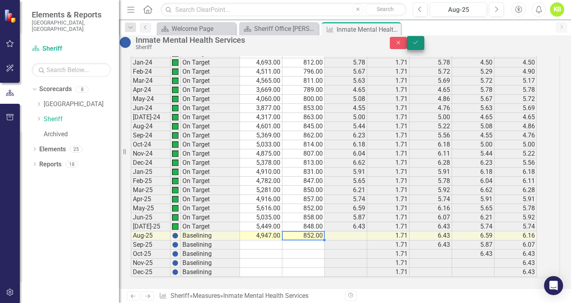 This screenshot has width=571, height=303. Describe the element at coordinates (303, 199) in the screenshot. I see `td: 857.00` at that location.